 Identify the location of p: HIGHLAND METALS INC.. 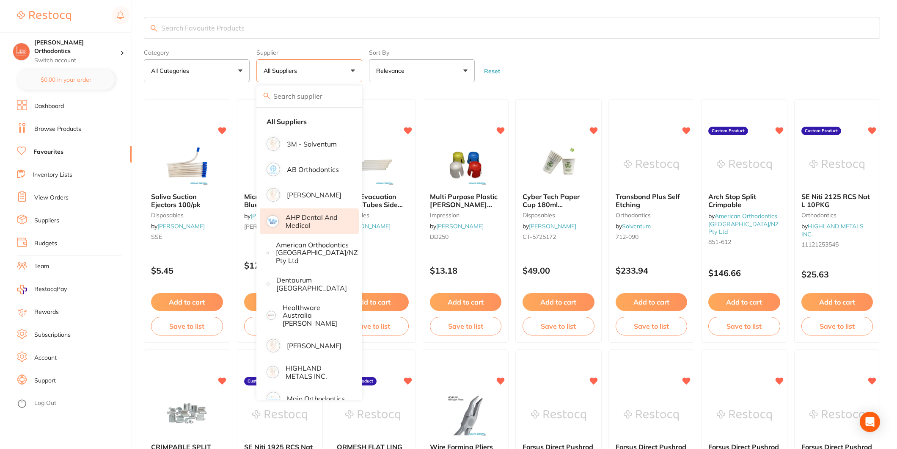
(316, 372).